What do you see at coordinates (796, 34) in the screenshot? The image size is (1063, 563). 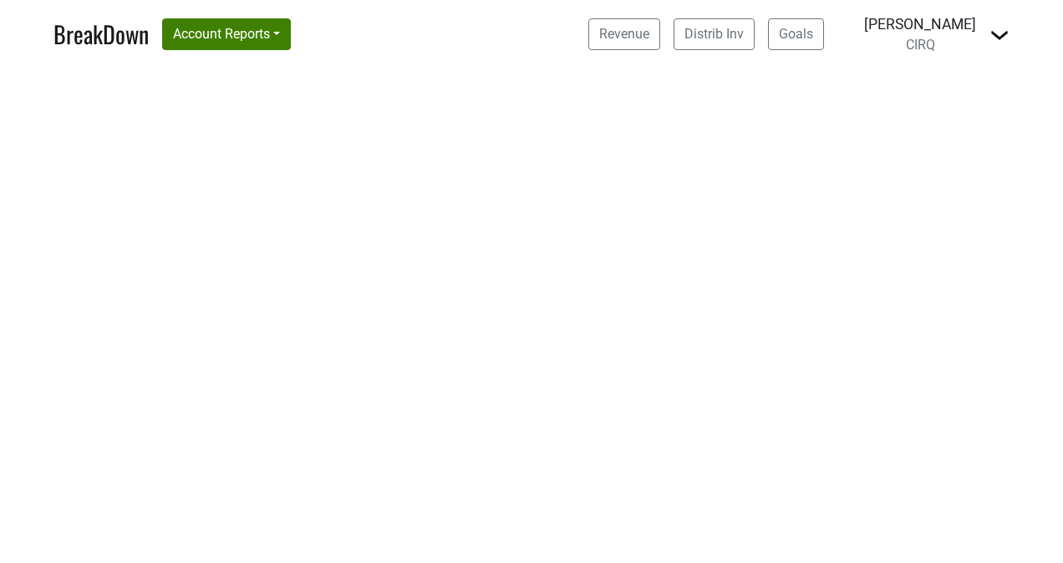 I see `a: Goals` at bounding box center [796, 34].